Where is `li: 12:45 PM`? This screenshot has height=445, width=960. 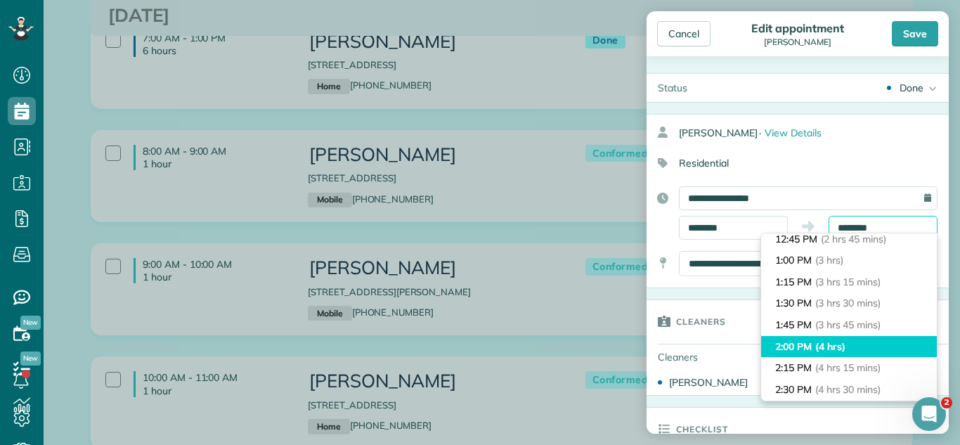
li: 12:45 PM is located at coordinates (849, 239).